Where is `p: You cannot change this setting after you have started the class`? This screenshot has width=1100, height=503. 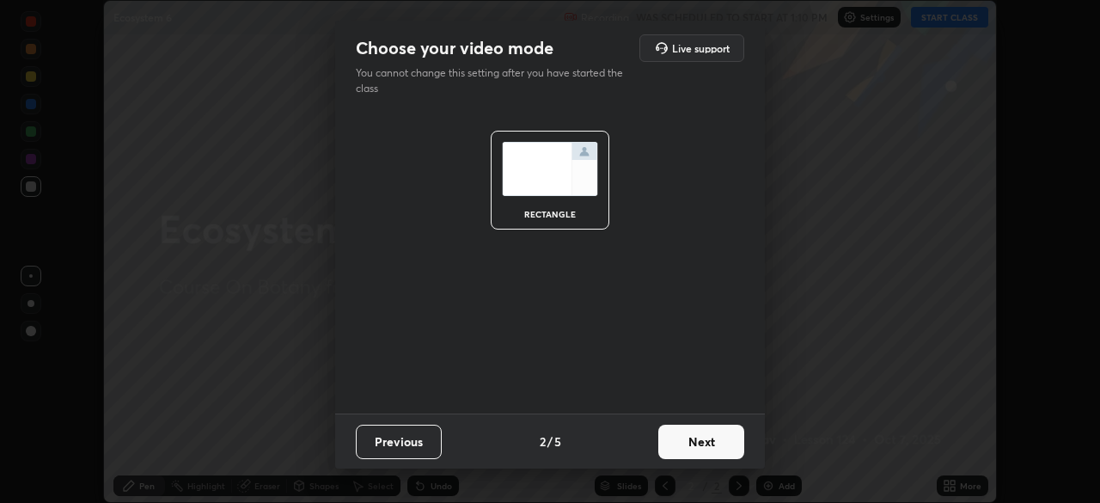
p: You cannot change this setting after you have started the class is located at coordinates (495, 81).